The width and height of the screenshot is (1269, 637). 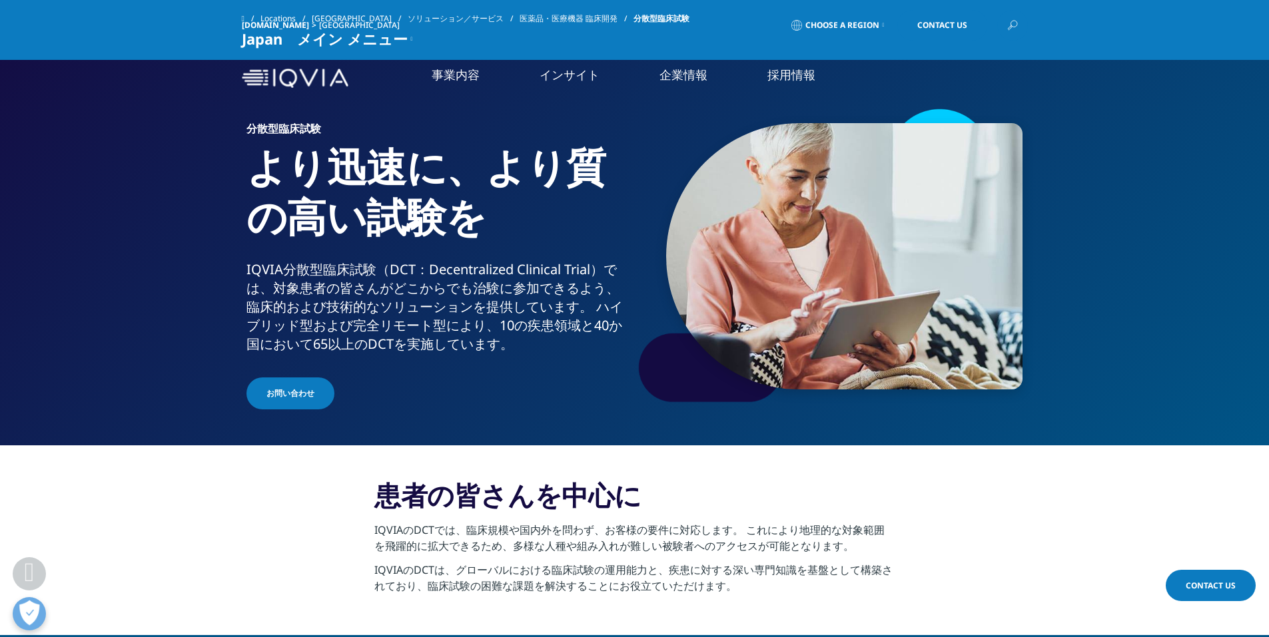 What do you see at coordinates (290, 394) in the screenshot?
I see `span: お問い合わせ` at bounding box center [290, 394].